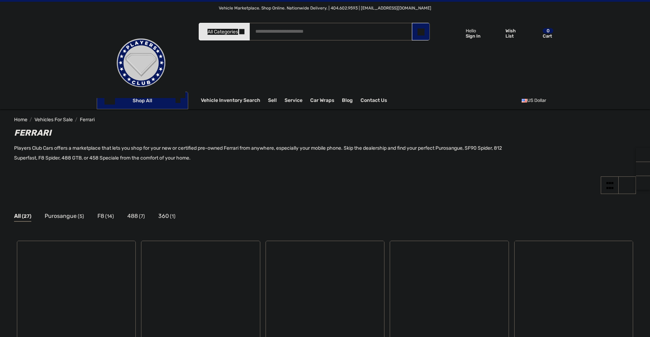  I want to click on a: Service, so click(293, 100).